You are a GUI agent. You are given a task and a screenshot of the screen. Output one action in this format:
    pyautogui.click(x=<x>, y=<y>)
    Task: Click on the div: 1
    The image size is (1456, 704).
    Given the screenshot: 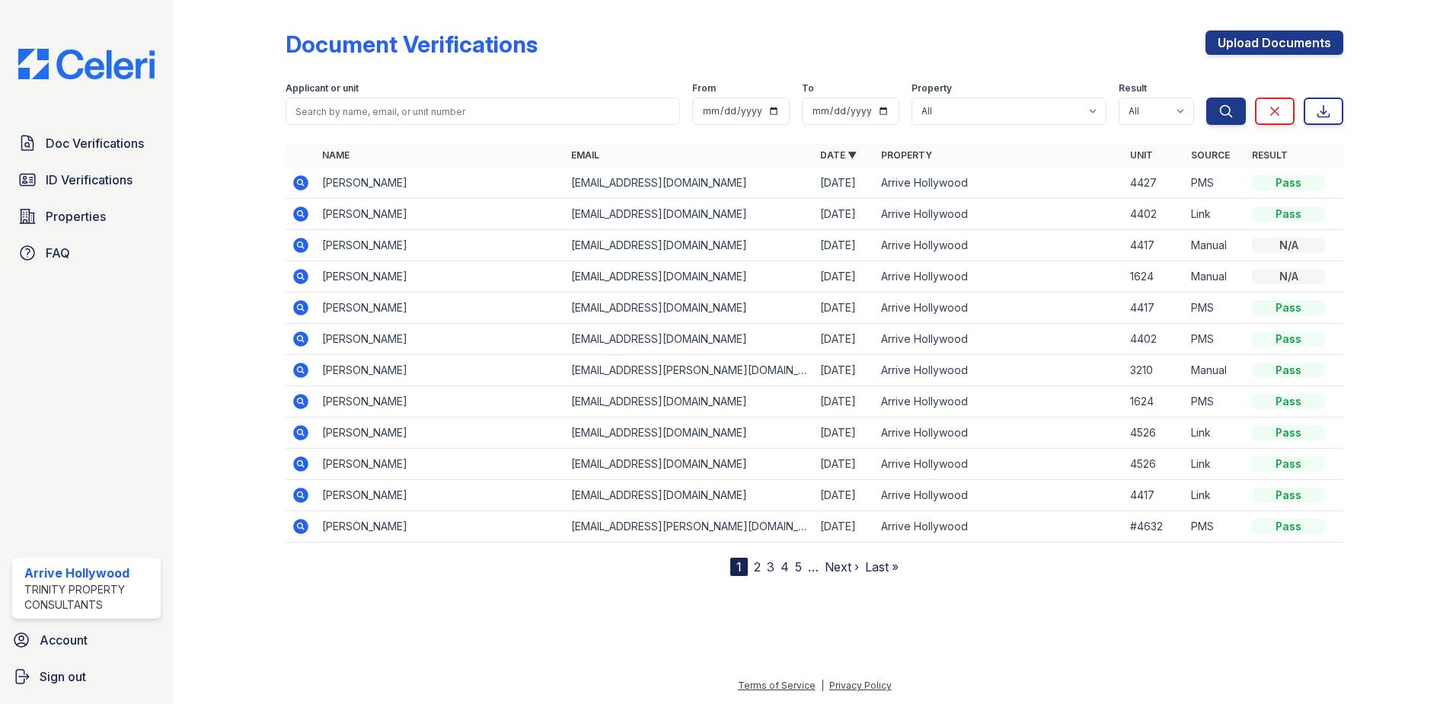 What is the action you would take?
    pyautogui.click(x=739, y=567)
    